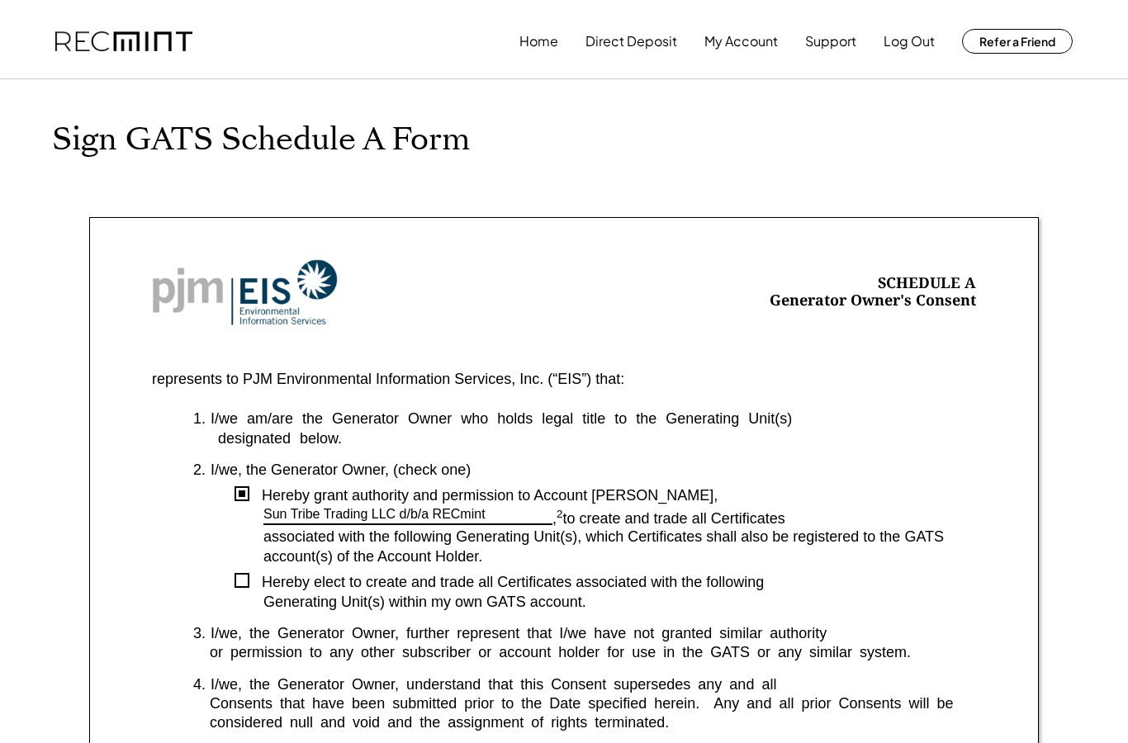  Describe the element at coordinates (593, 419) in the screenshot. I see `div: I/we am/are the Generator Owner who holds legal title to the Generating Unit(s)` at that location.